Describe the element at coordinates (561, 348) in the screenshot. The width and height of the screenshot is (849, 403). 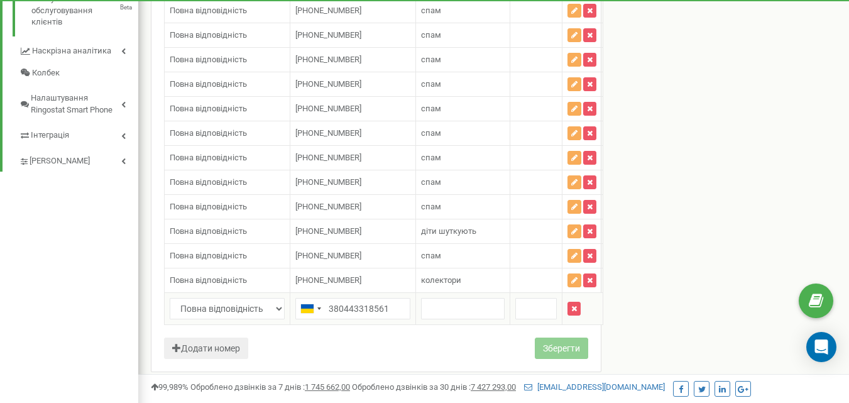
I see `button: Зберегти` at that location.